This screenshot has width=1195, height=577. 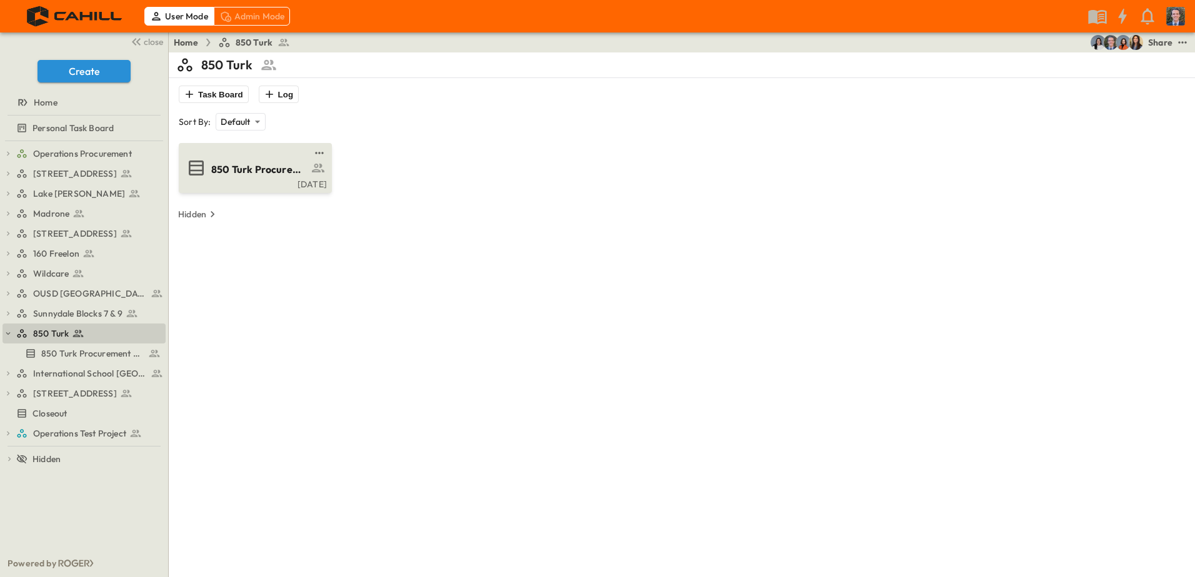 What do you see at coordinates (1135, 42) in the screenshot?
I see `img: Kim Bowen (kbowen@cahill-sf.com)` at bounding box center [1135, 42].